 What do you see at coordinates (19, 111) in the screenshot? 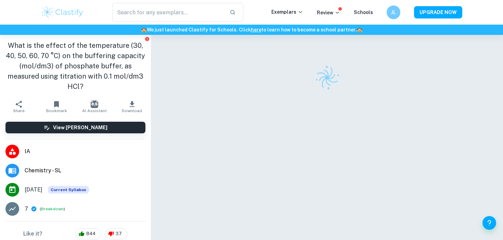
I see `span: Share` at bounding box center [19, 111].